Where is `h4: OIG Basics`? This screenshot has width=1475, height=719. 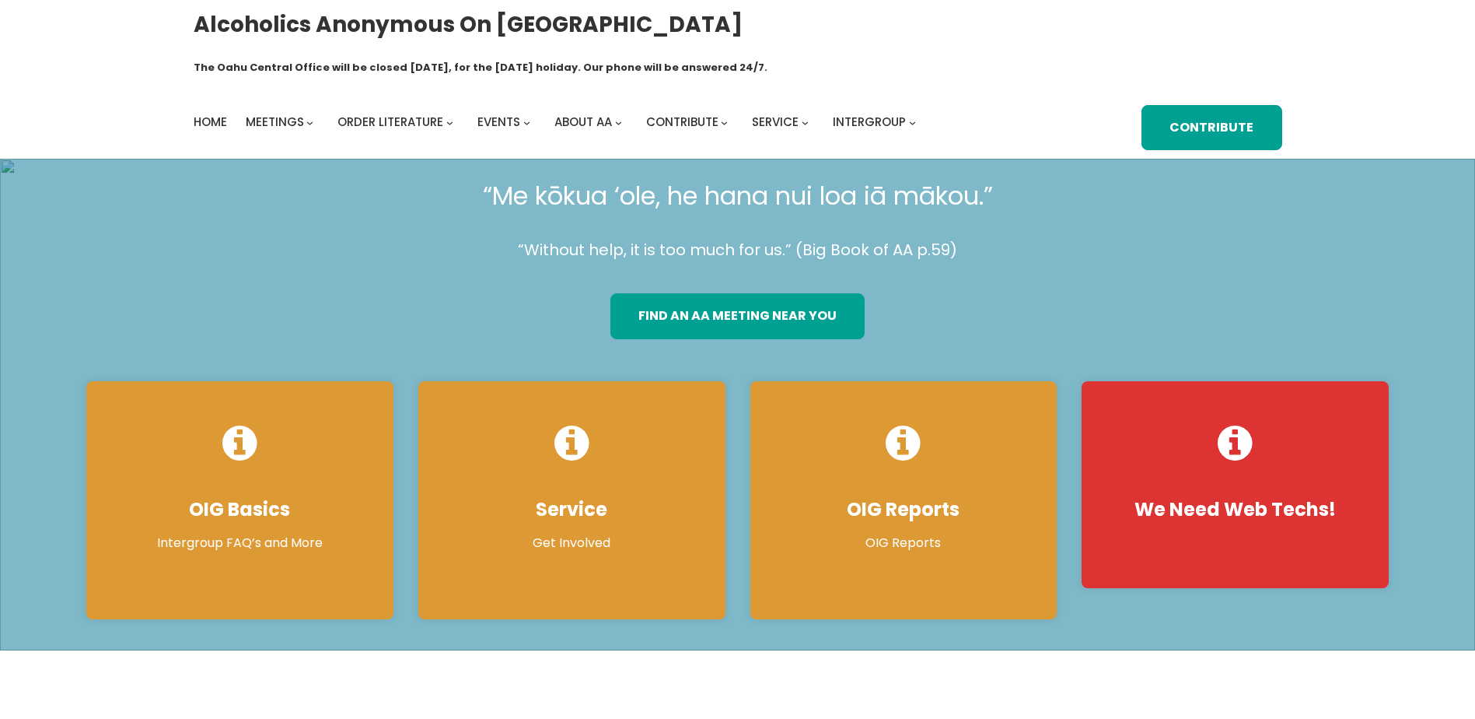
h4: OIG Basics is located at coordinates (240, 509).